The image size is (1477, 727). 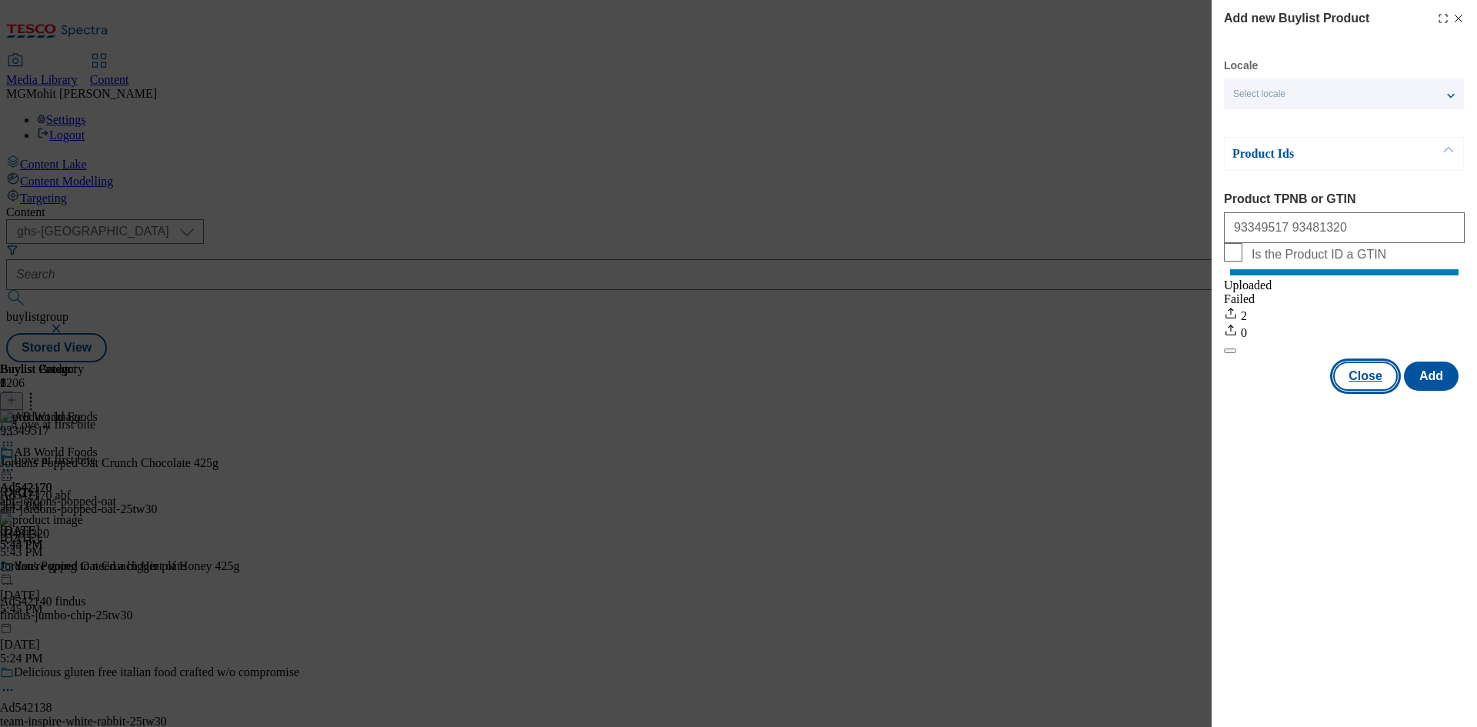 I want to click on p: Product Ids, so click(x=1313, y=154).